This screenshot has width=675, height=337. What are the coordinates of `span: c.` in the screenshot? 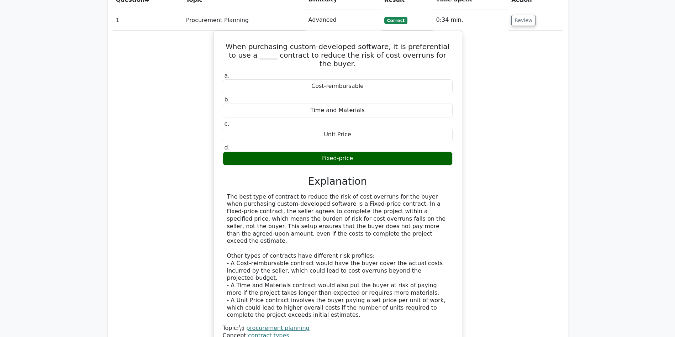 It's located at (227, 124).